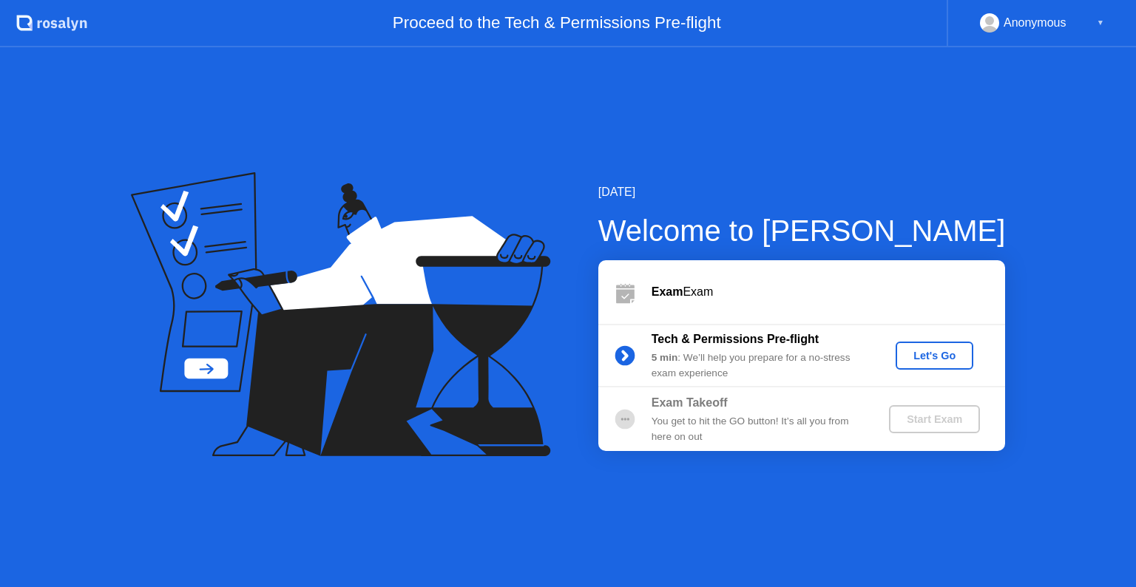 This screenshot has height=587, width=1136. I want to click on div: Let's Go, so click(934, 356).